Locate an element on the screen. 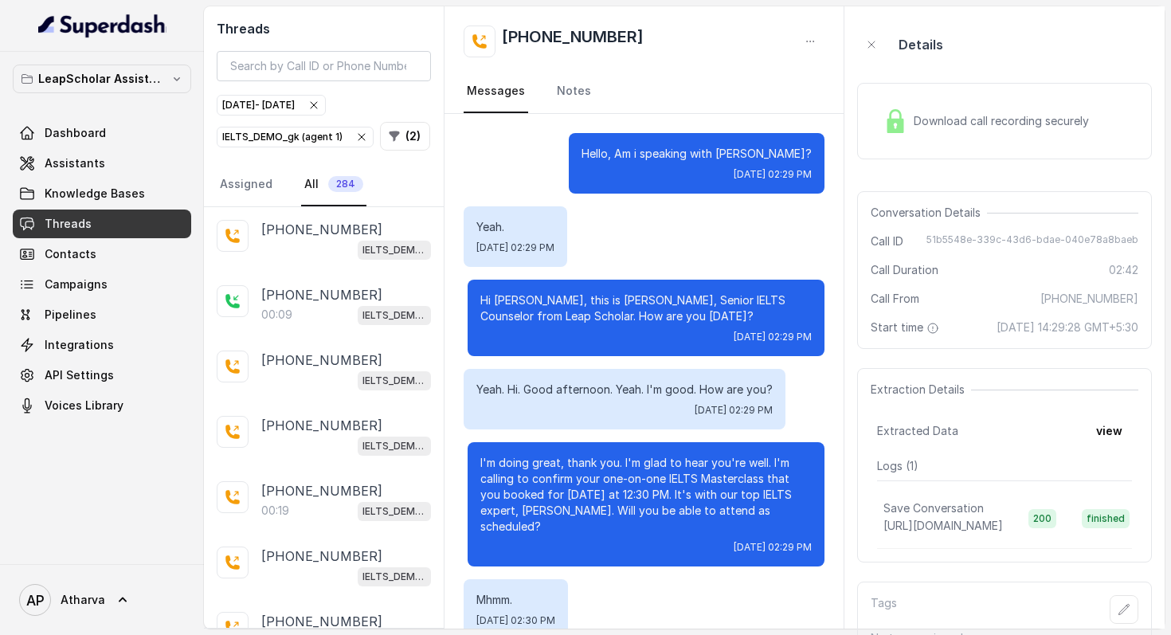 The height and width of the screenshot is (635, 1171). span: 284 is located at coordinates (346, 184).